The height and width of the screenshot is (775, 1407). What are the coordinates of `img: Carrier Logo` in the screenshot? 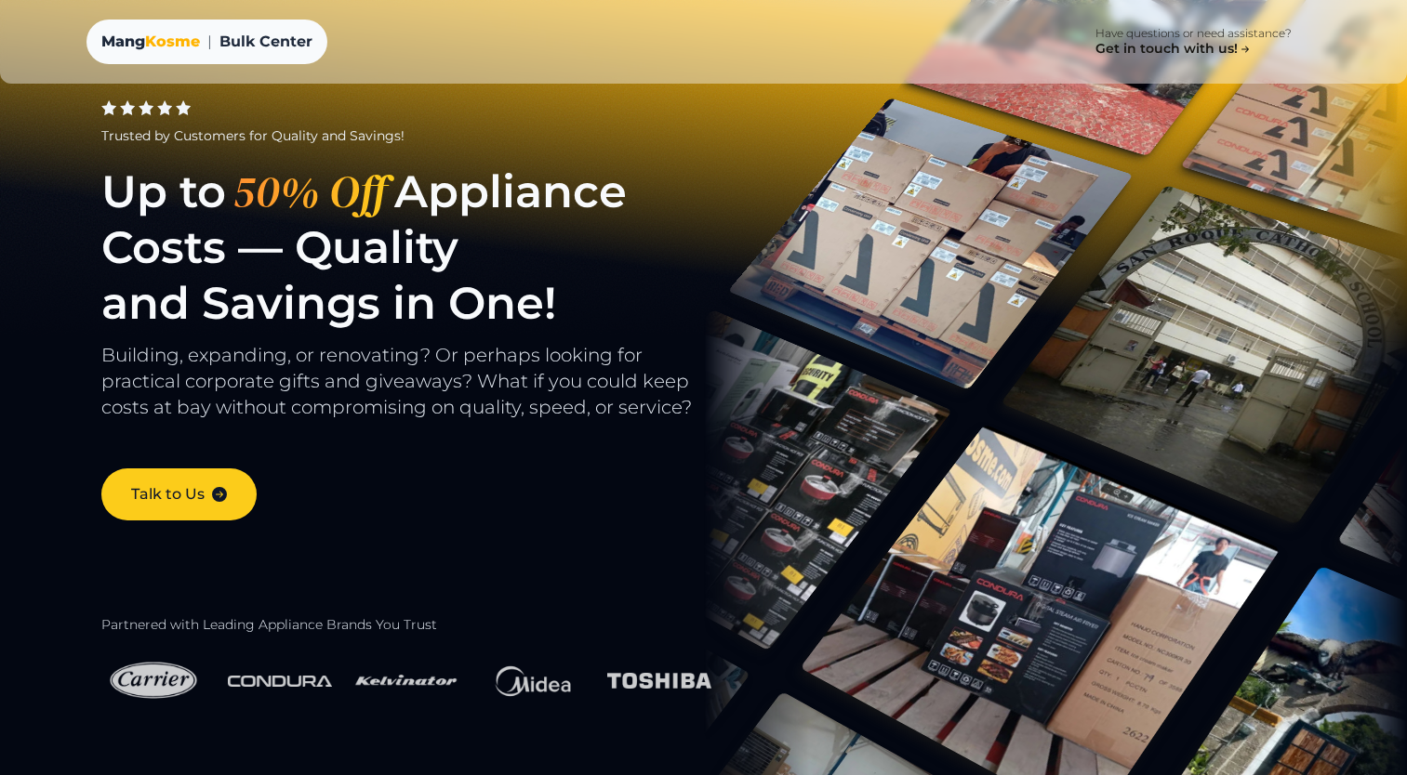 It's located at (153, 681).